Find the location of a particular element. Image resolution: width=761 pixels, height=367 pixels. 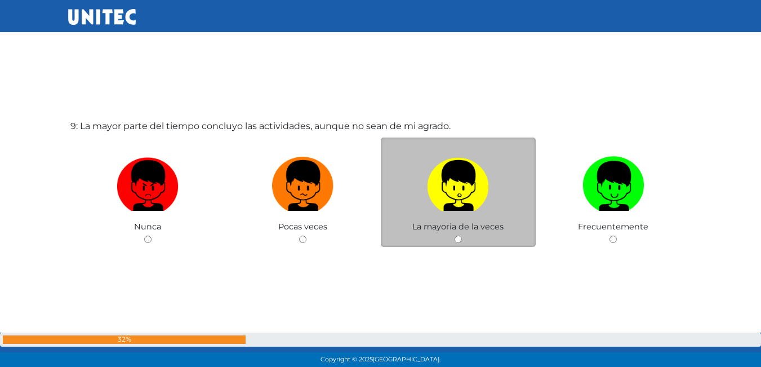

img: La mayoria de la veces is located at coordinates (458, 181).